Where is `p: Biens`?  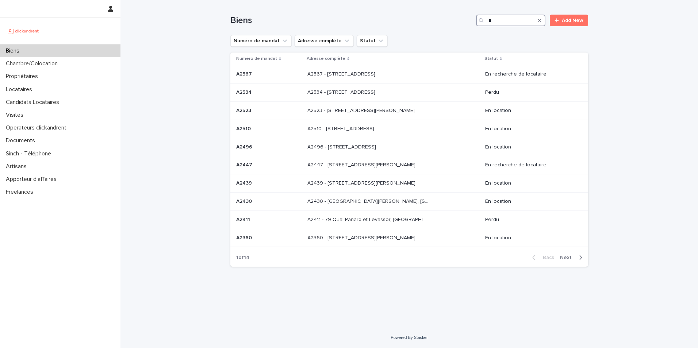
p: Biens is located at coordinates (14, 51).